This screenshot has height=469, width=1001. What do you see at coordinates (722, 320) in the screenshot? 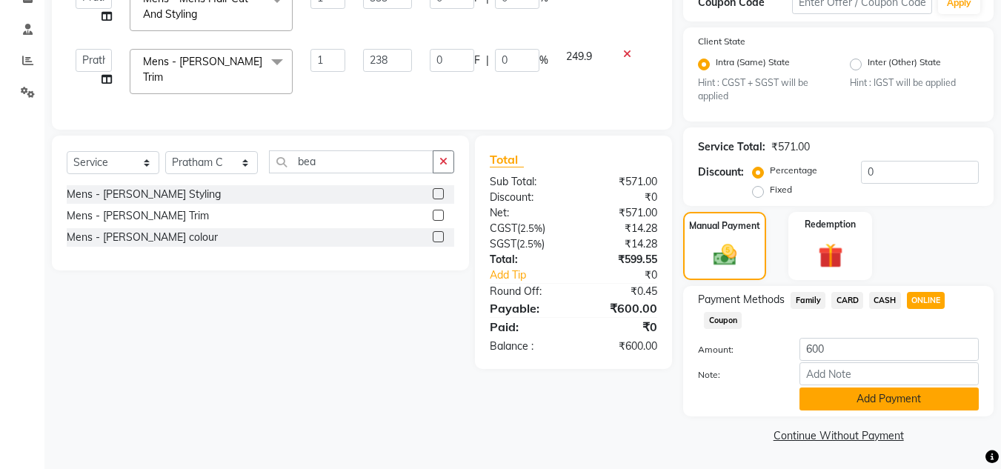
I see `span: Coupon` at bounding box center [722, 320].